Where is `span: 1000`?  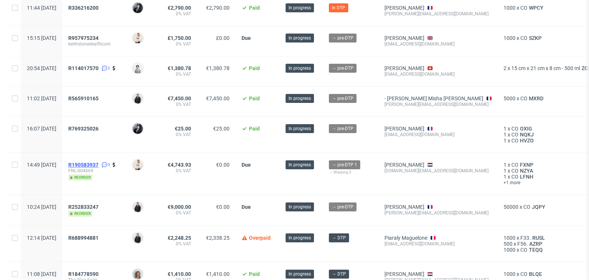 span: 1000 is located at coordinates (509, 38).